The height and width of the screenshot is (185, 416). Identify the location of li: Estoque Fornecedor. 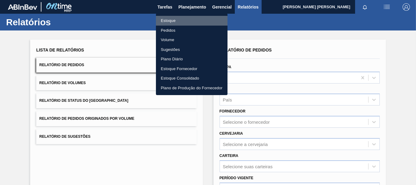
(192, 69).